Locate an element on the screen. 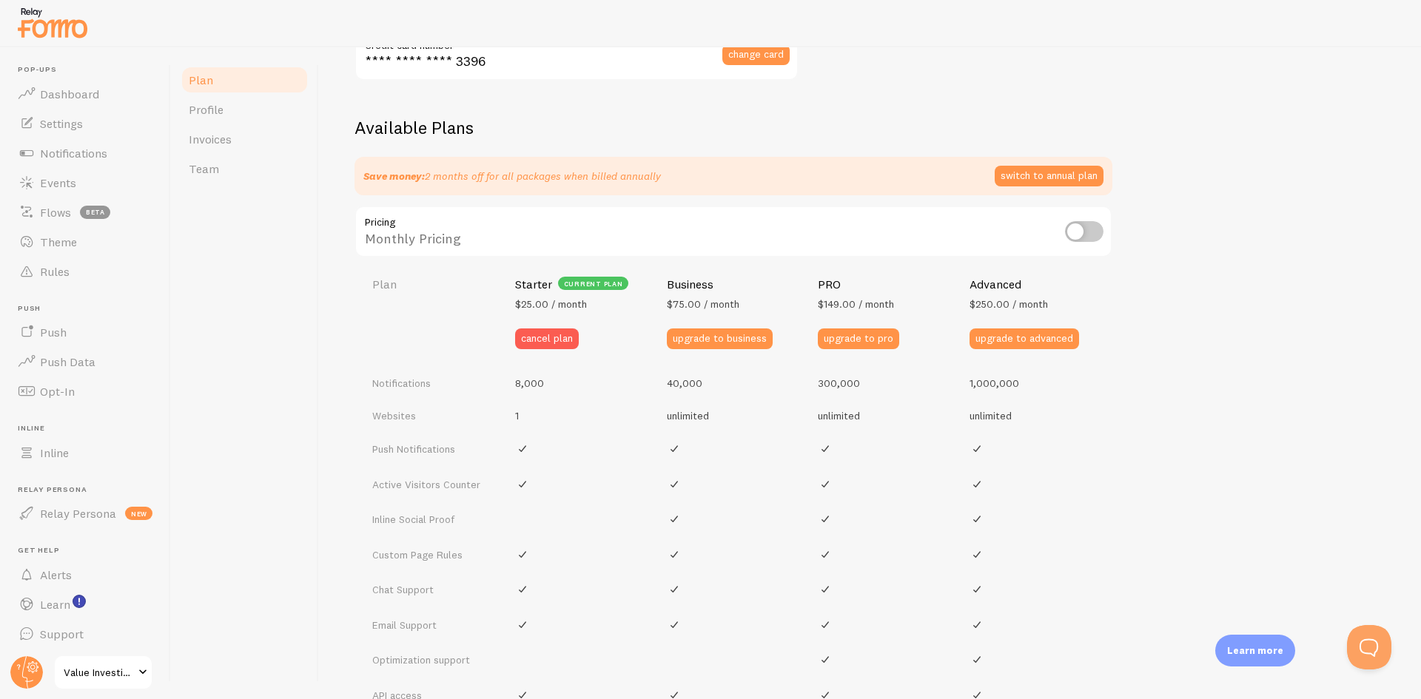  div: Learn more is located at coordinates (1255, 651).